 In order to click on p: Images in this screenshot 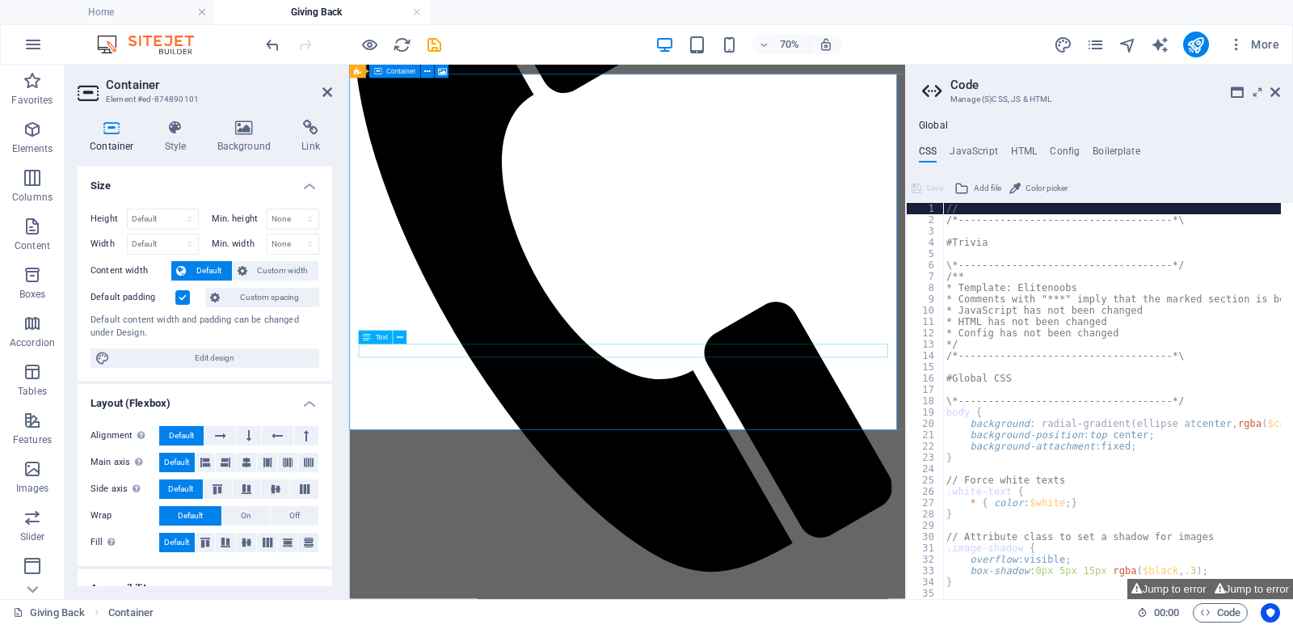, I will do `click(32, 488)`.